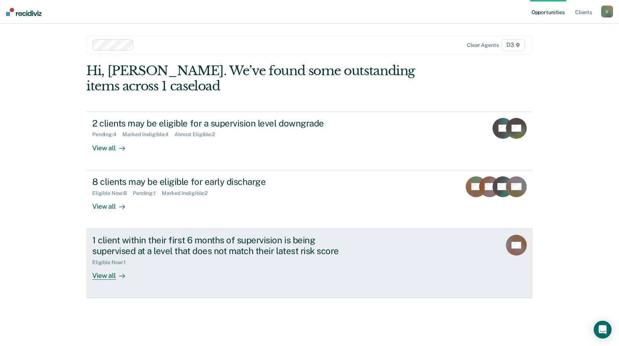  What do you see at coordinates (602, 329) in the screenshot?
I see `div: Open Intercom Messenger` at bounding box center [602, 329].